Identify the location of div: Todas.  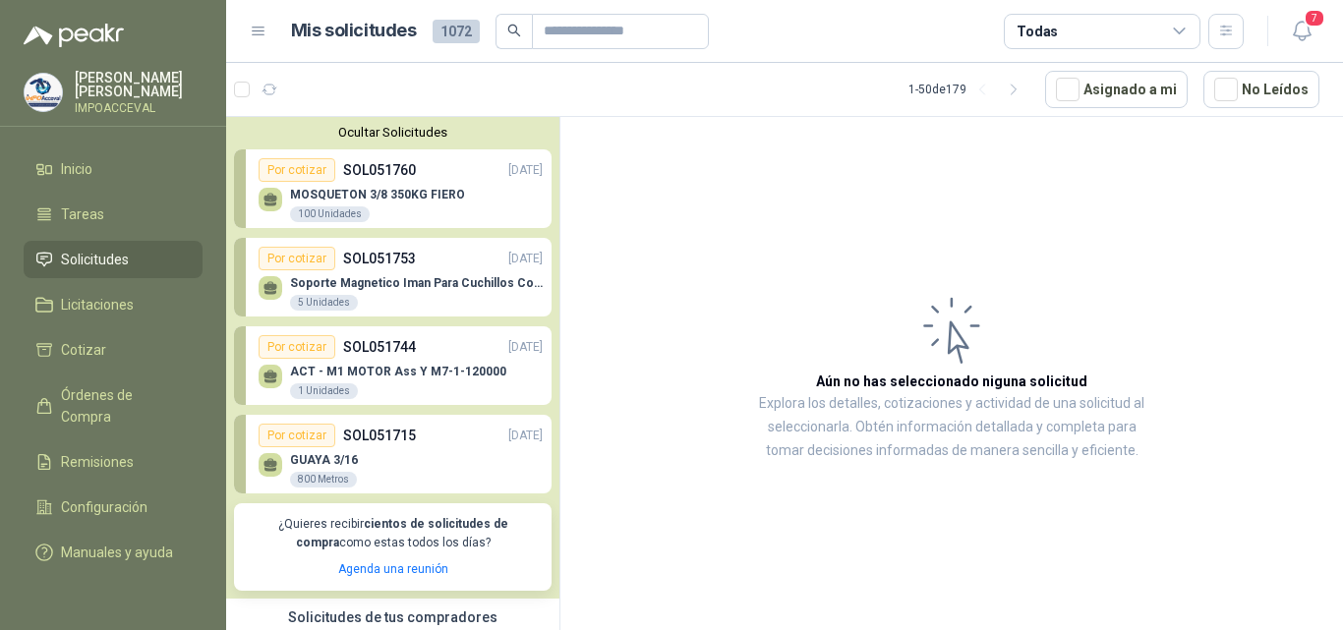
(1037, 31).